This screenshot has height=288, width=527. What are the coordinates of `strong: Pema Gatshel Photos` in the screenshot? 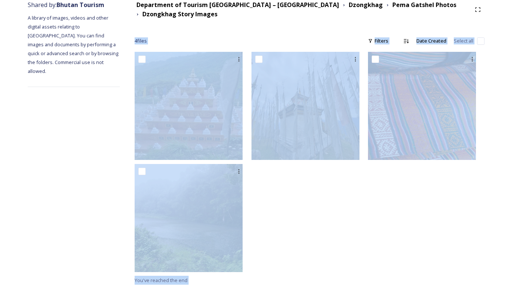 It's located at (425, 5).